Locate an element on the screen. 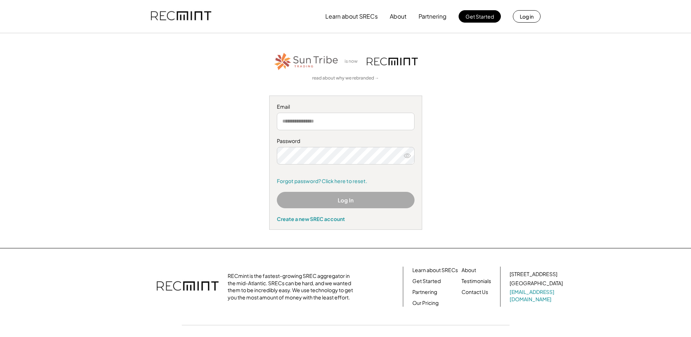  div: Create a new SREC account is located at coordinates (346, 219).